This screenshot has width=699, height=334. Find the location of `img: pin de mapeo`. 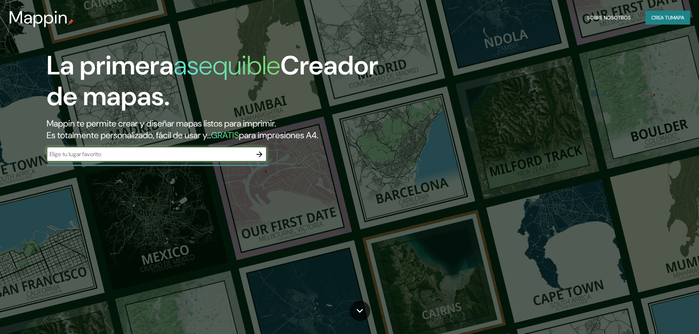

img: pin de mapeo is located at coordinates (71, 22).